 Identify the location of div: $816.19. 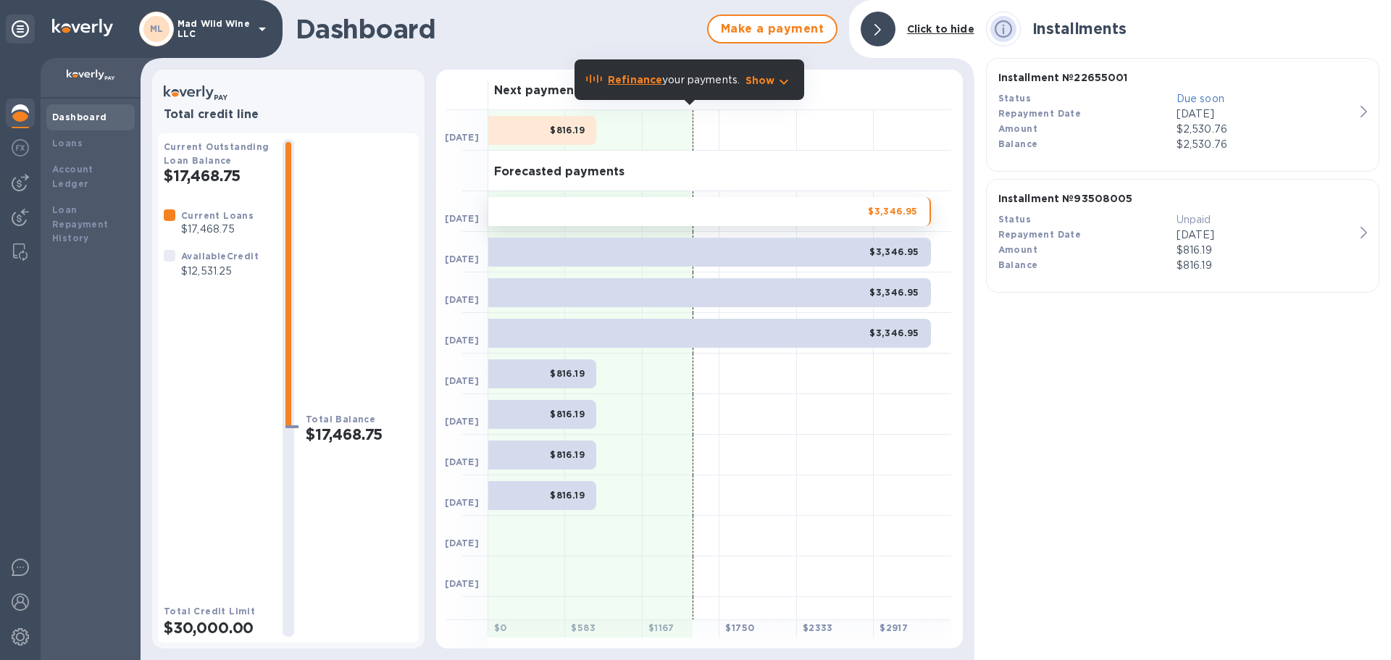
(1266, 250).